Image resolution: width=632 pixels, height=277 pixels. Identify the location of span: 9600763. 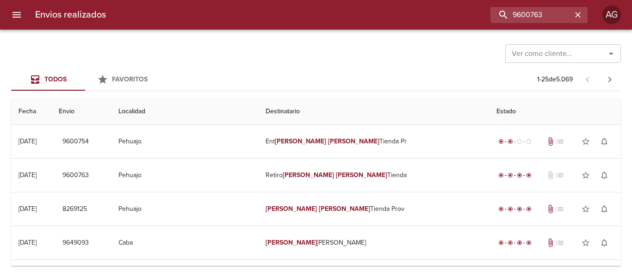
(75, 175).